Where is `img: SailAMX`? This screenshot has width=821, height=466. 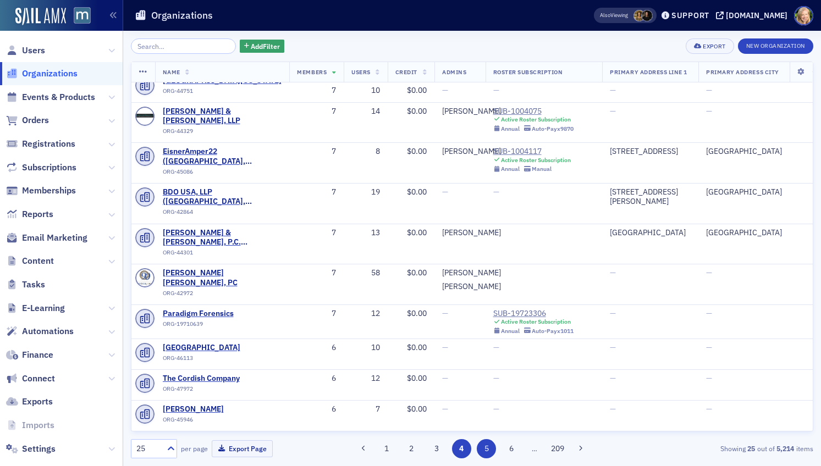
img: SailAMX is located at coordinates (82, 15).